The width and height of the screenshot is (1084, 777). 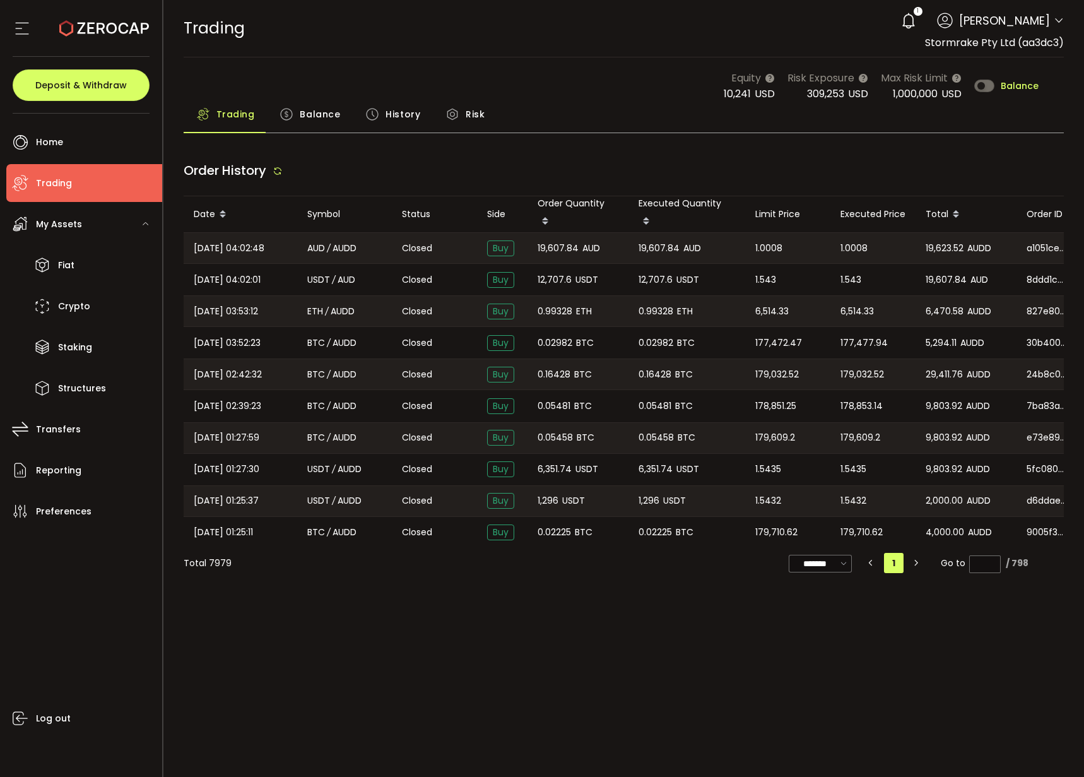 What do you see at coordinates (687, 214) in the screenshot?
I see `div: Executed Quantity` at bounding box center [687, 214].